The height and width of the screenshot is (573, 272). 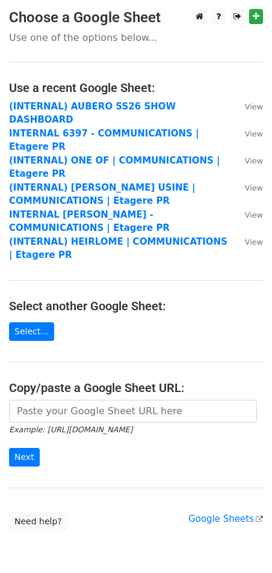 I want to click on h4: Use a recent Google Sheet:, so click(x=136, y=88).